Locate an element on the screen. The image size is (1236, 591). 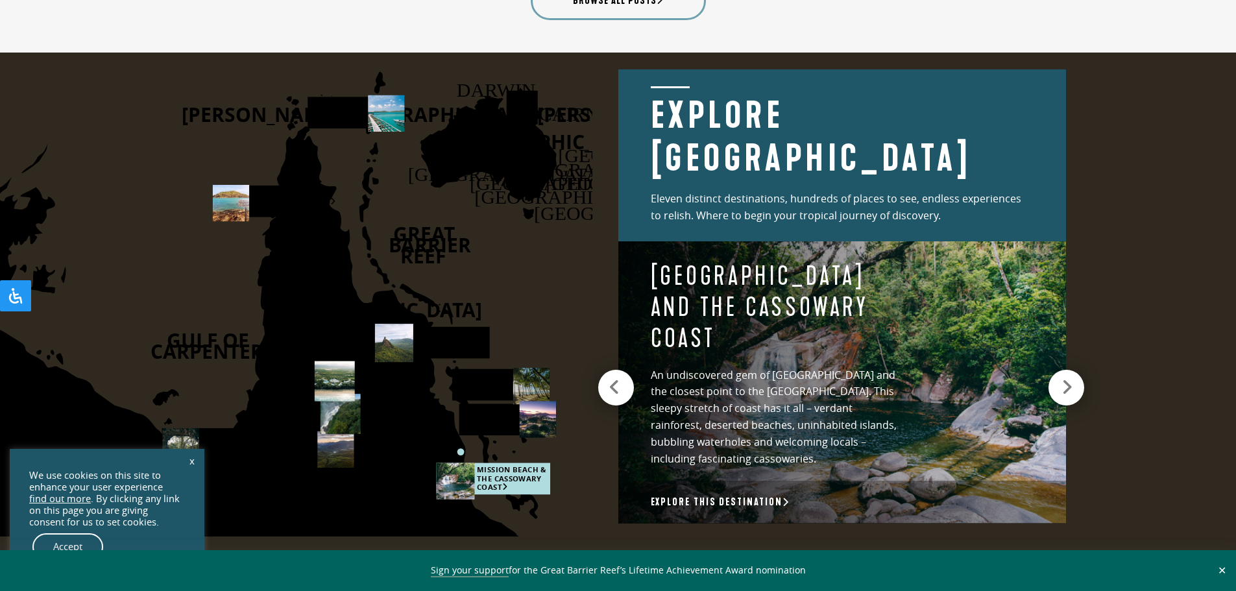
text: GULF OF is located at coordinates (207, 340).